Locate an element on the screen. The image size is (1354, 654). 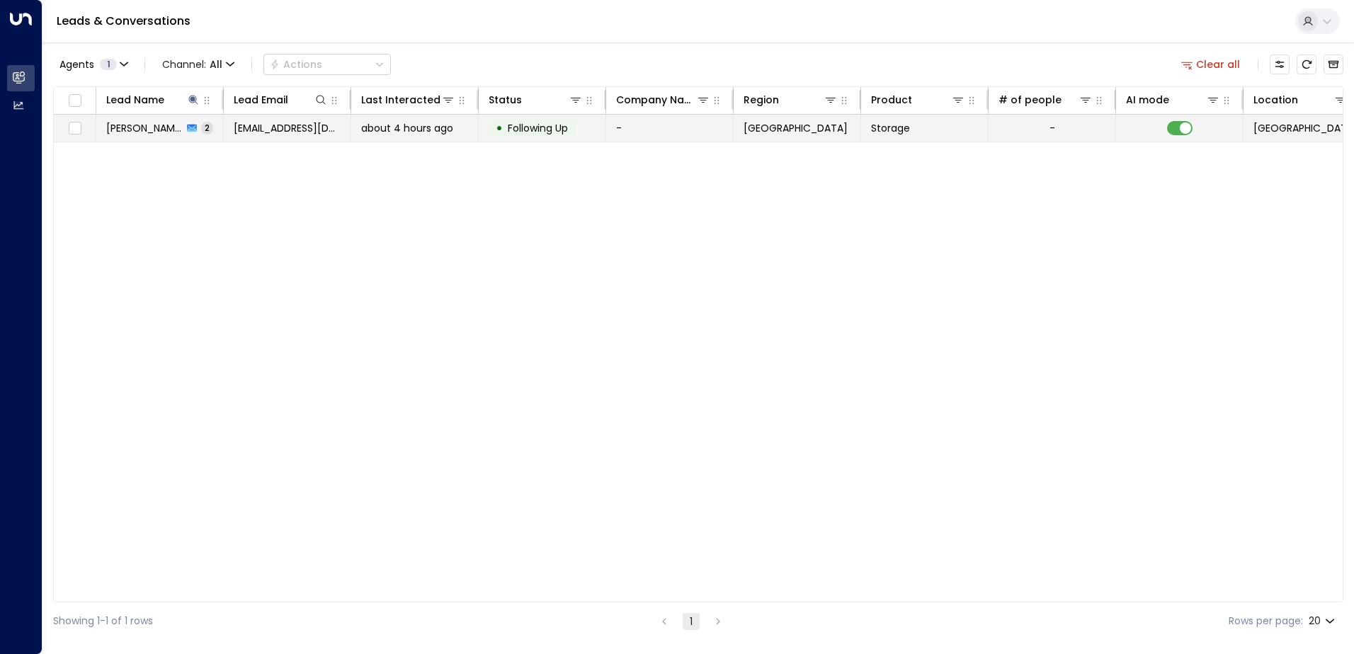
span: Toggle select row is located at coordinates (74, 128).